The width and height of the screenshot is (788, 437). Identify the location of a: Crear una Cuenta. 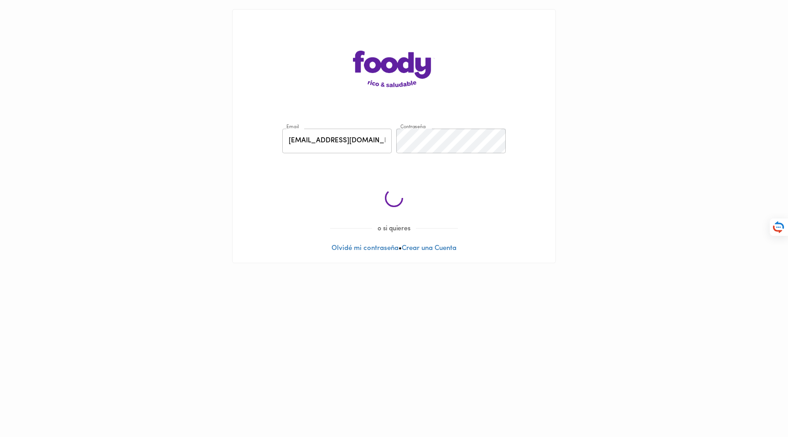
(429, 248).